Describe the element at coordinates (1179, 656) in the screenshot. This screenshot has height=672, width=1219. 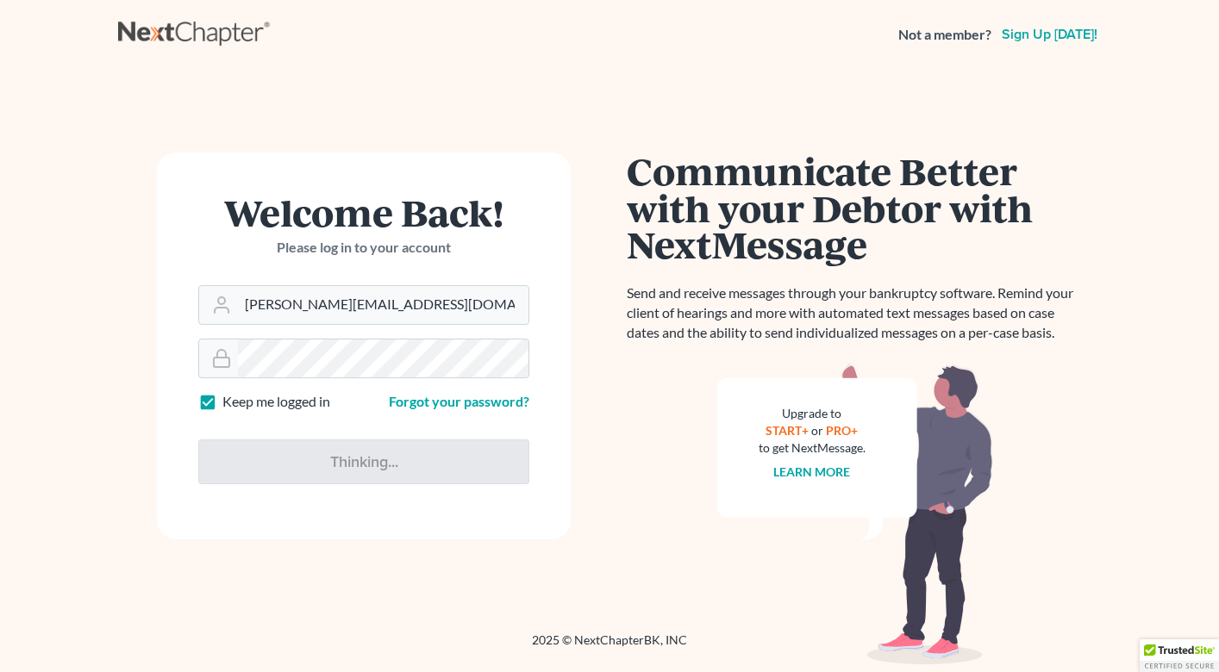
I see `div: TrustedSite Certified` at that location.